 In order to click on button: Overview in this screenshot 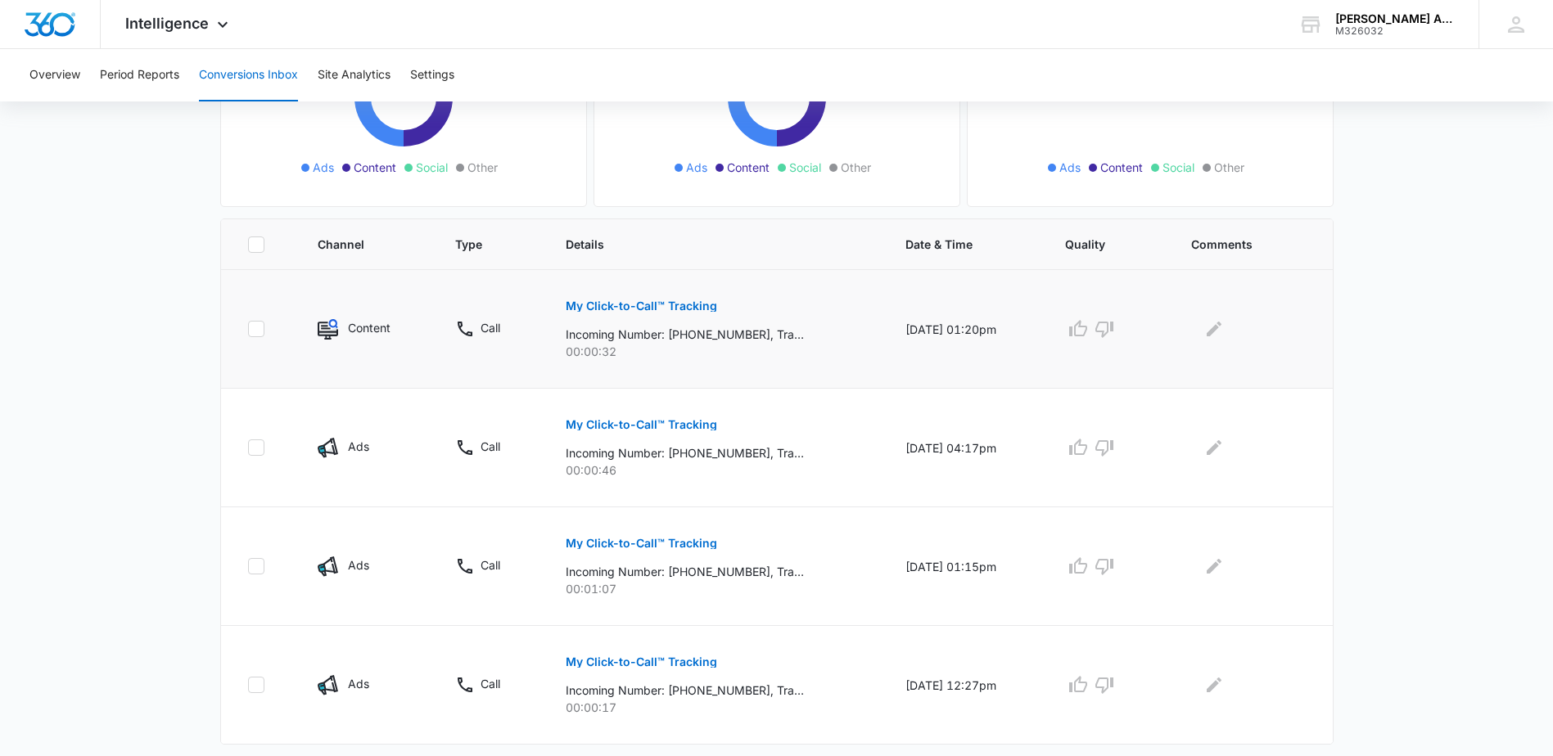, I will do `click(55, 75)`.